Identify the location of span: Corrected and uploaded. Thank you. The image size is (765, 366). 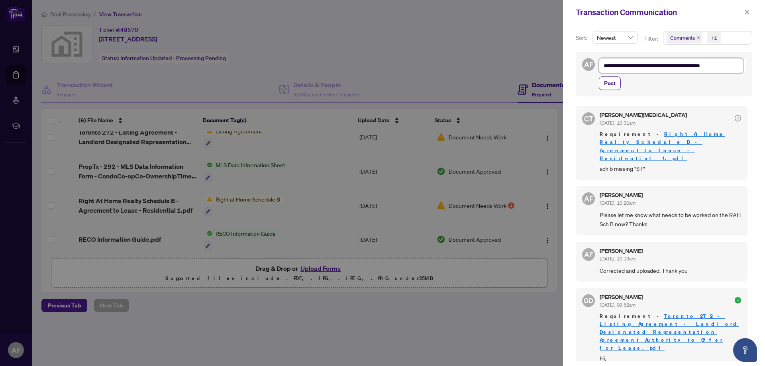
(671, 271).